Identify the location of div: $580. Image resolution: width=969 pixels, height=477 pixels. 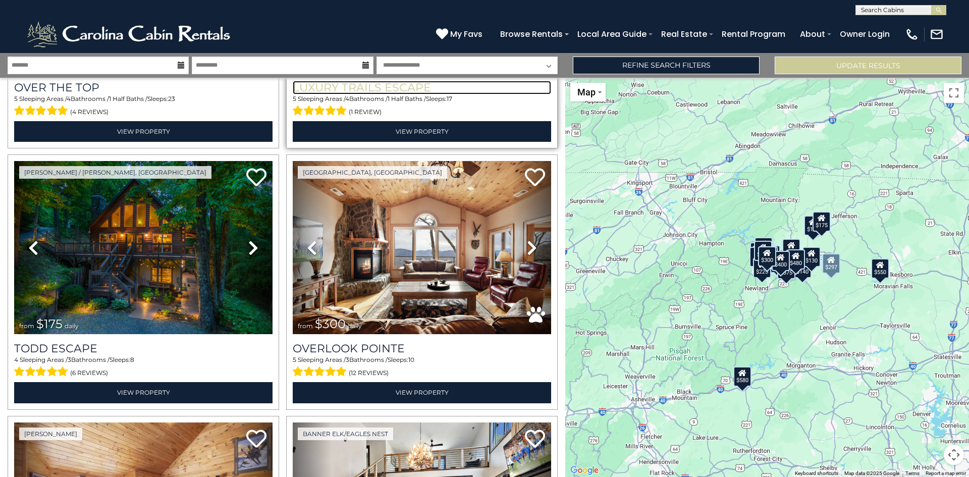
(742, 376).